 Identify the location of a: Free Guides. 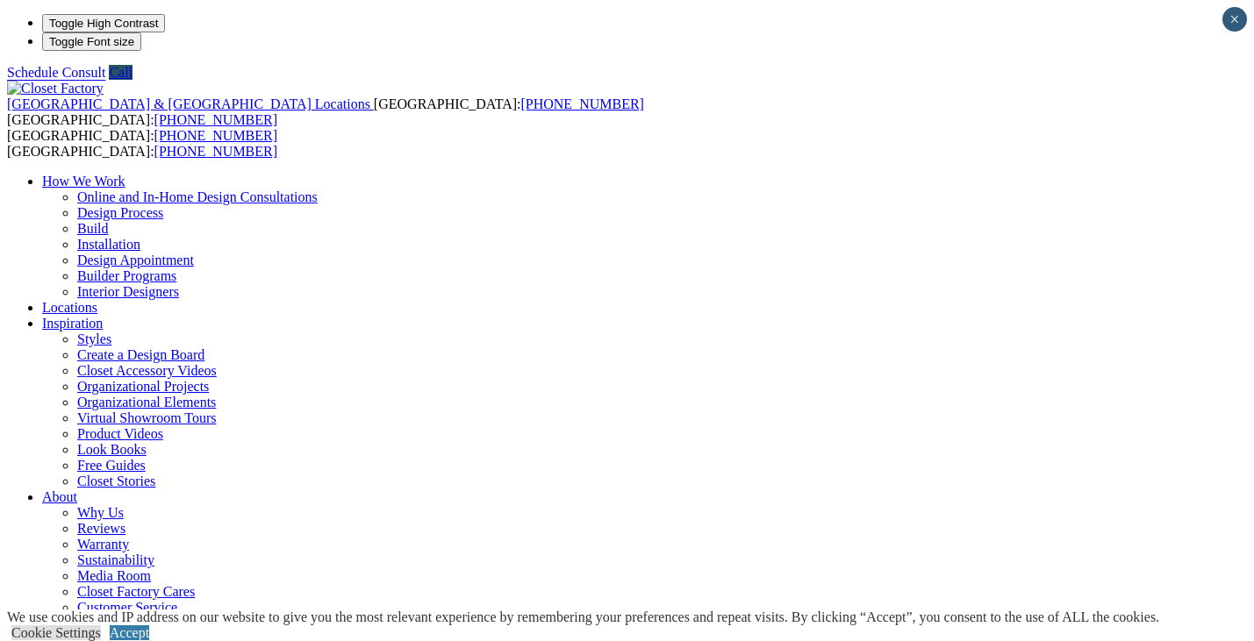
(111, 465).